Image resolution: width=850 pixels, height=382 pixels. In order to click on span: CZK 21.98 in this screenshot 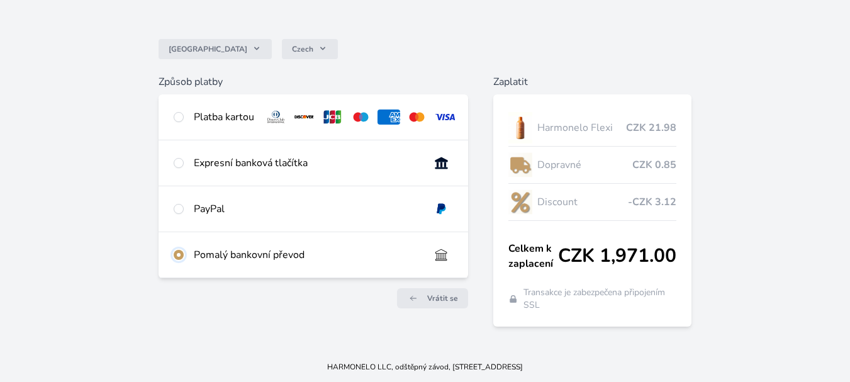, I will do `click(651, 128)`.